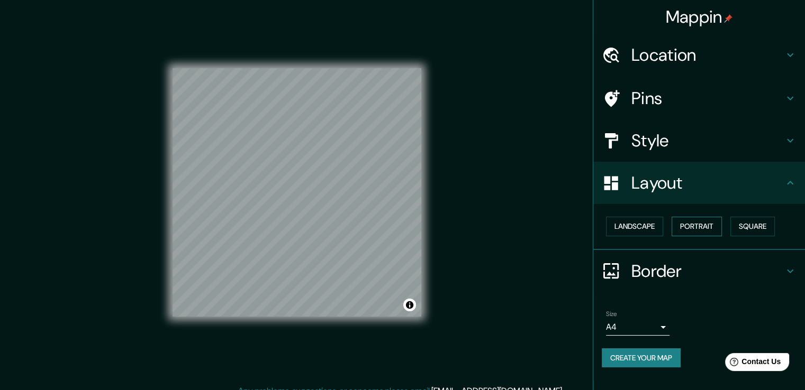 This screenshot has width=805, height=390. I want to click on div: Layout, so click(699, 183).